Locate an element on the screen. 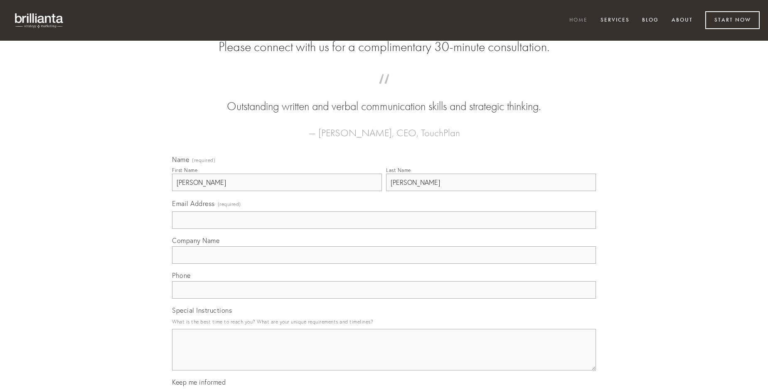 The height and width of the screenshot is (390, 768). a: Start Now is located at coordinates (733, 20).